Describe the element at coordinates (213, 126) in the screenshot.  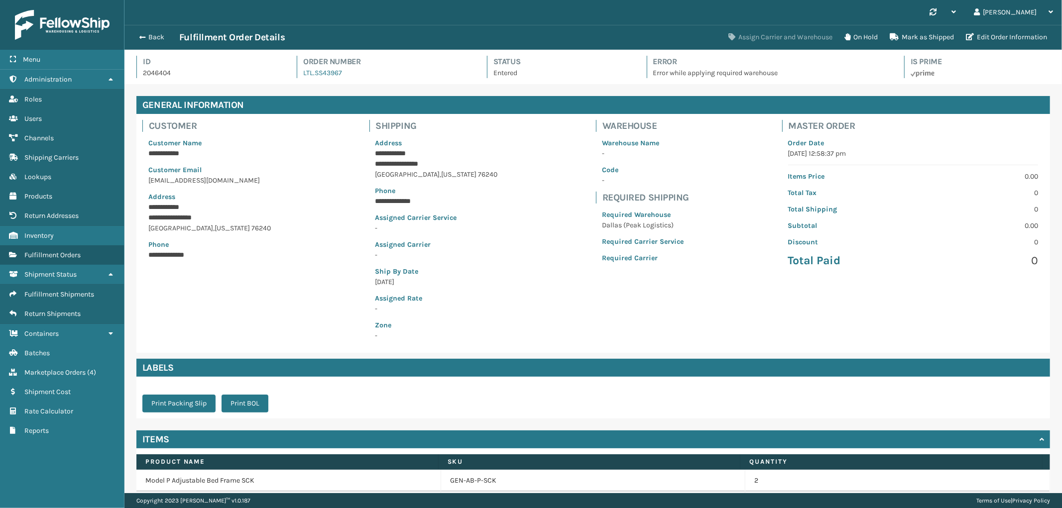
I see `h4: Customer` at that location.